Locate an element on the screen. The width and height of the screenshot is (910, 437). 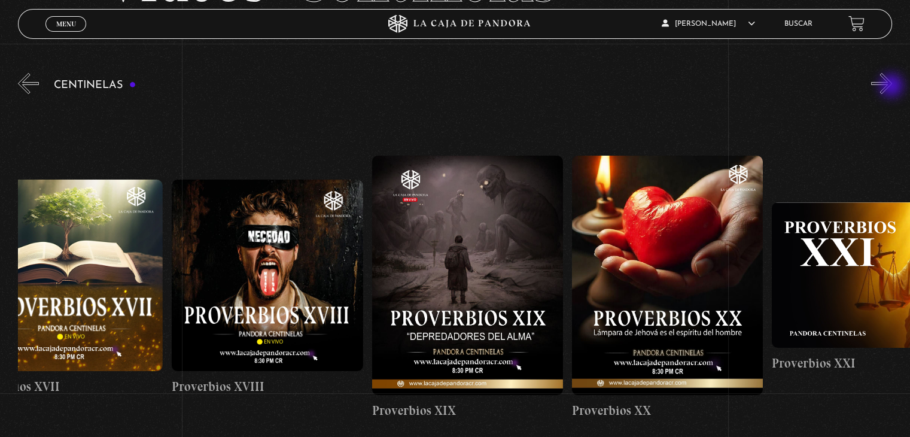
h4: Proverbios XVIII is located at coordinates (267, 387).